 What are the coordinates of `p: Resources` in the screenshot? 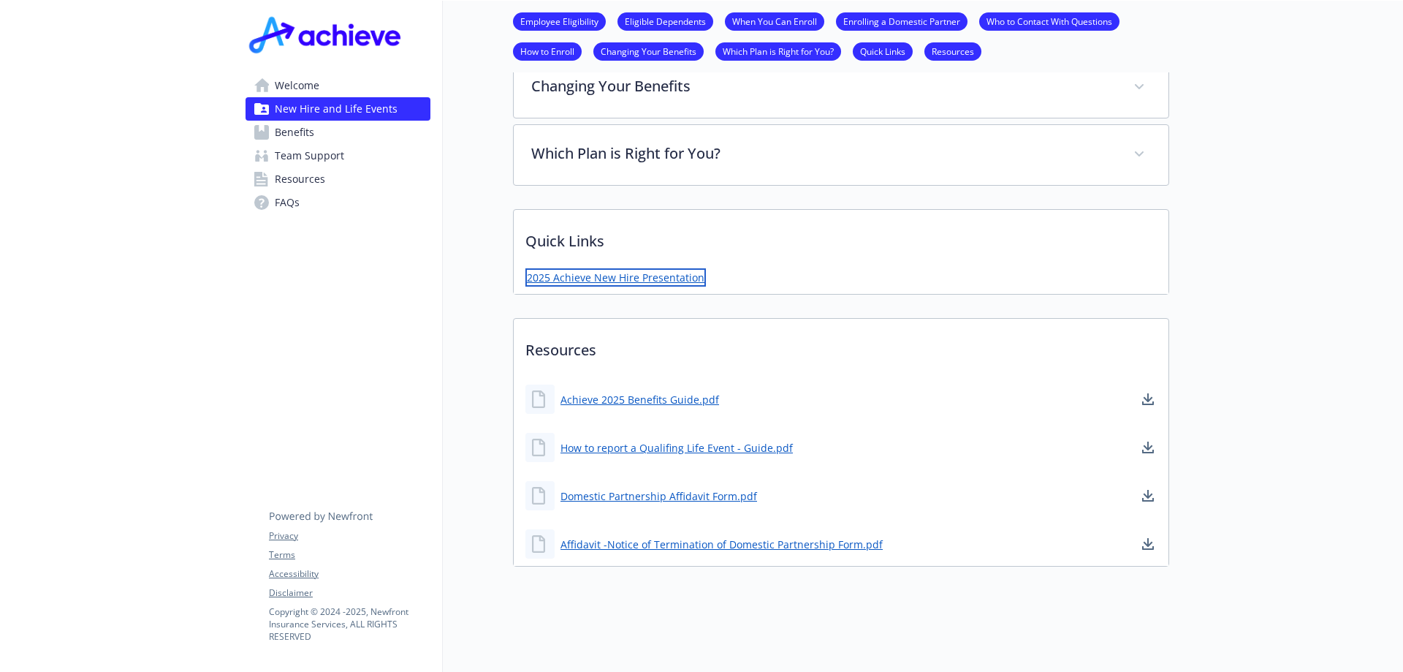 It's located at (841, 346).